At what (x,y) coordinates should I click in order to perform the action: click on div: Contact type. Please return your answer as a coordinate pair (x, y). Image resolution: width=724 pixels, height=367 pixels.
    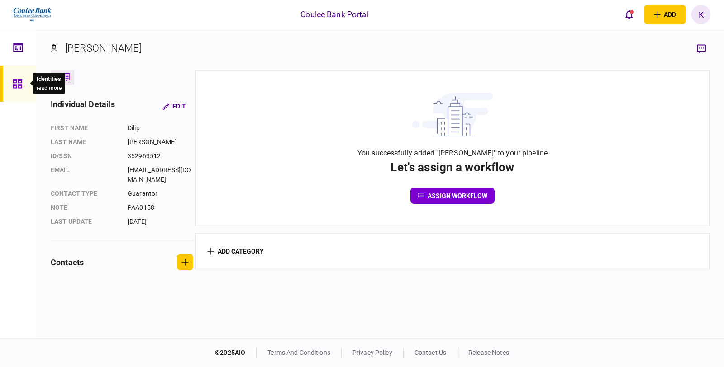
    Looking at the image, I should click on (85, 194).